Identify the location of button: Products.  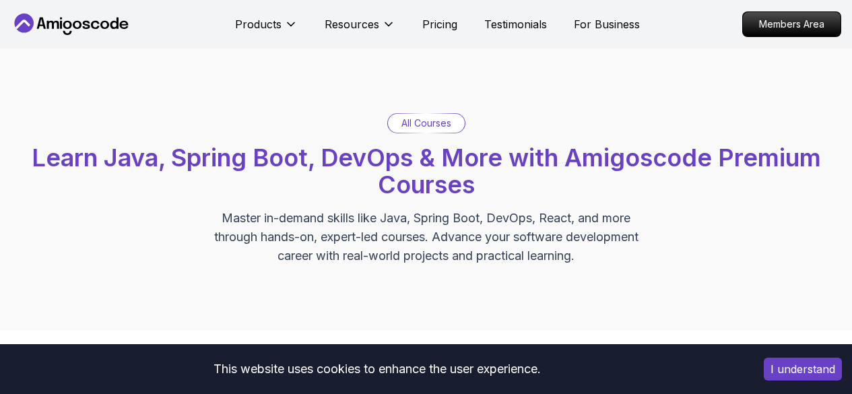
(266, 30).